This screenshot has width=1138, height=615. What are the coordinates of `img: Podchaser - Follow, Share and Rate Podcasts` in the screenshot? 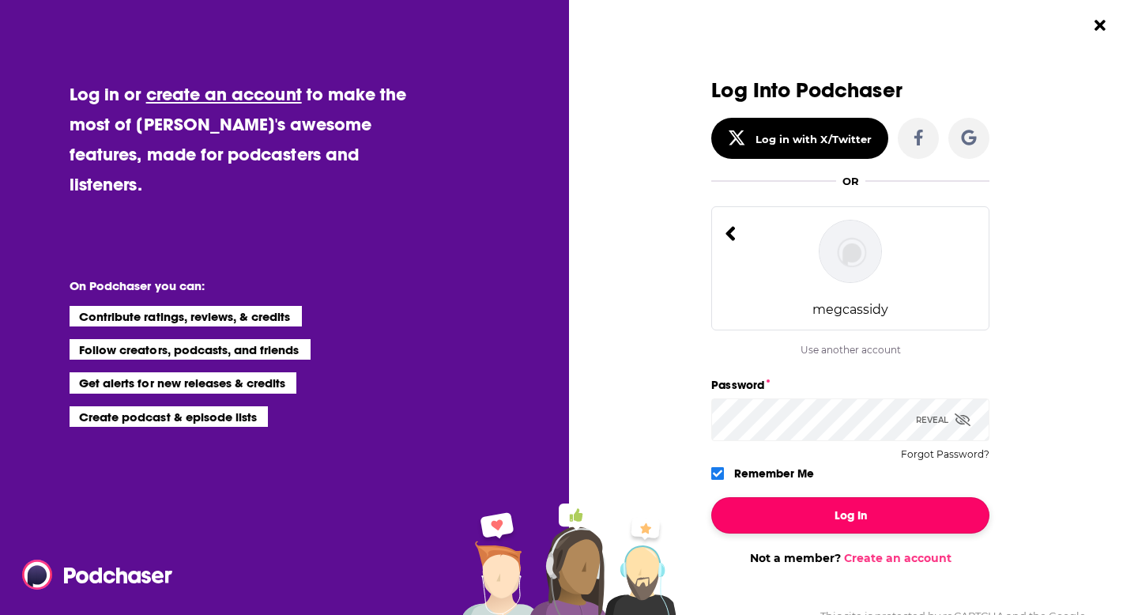 It's located at (98, 574).